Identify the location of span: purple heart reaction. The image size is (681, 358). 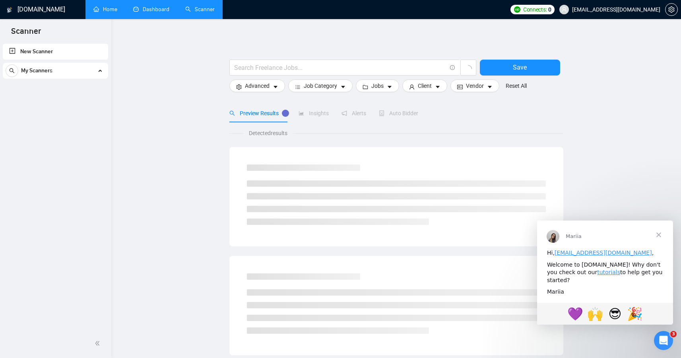
(38, 93).